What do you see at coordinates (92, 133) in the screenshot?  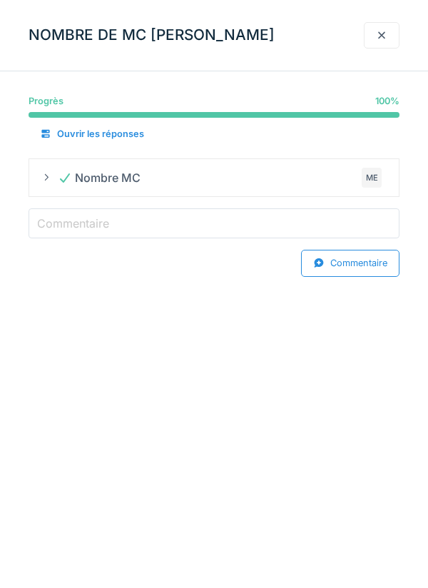 I see `div: Ouvrir les réponses` at bounding box center [92, 133].